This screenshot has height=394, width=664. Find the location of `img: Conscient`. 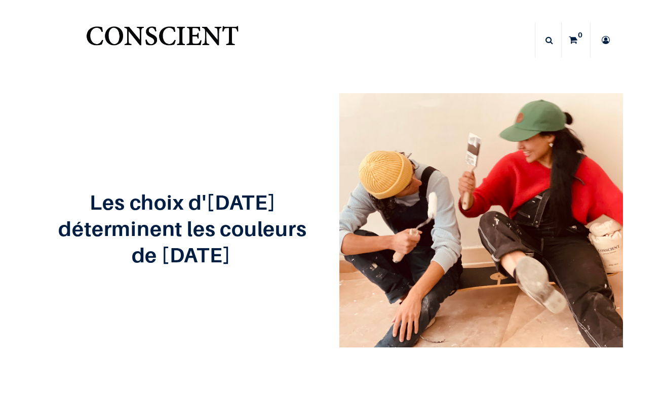

img: Conscient is located at coordinates (162, 40).